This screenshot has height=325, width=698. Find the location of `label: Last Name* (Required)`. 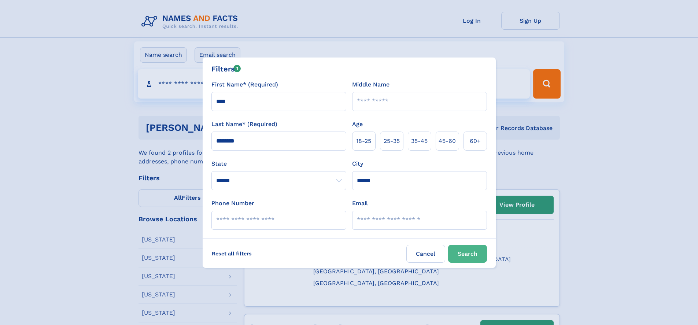

label: Last Name* (Required) is located at coordinates (245, 124).